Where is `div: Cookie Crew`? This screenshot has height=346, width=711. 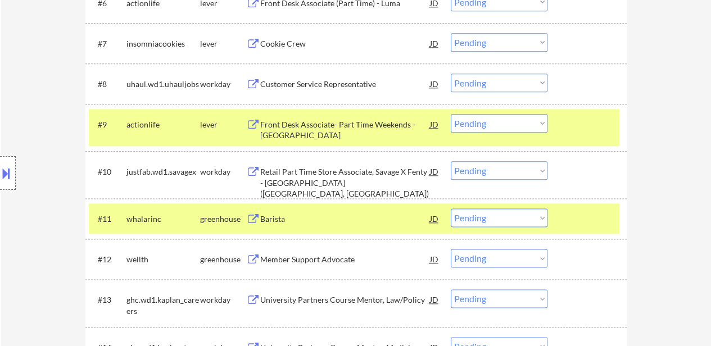 div: Cookie Crew is located at coordinates (345, 44).